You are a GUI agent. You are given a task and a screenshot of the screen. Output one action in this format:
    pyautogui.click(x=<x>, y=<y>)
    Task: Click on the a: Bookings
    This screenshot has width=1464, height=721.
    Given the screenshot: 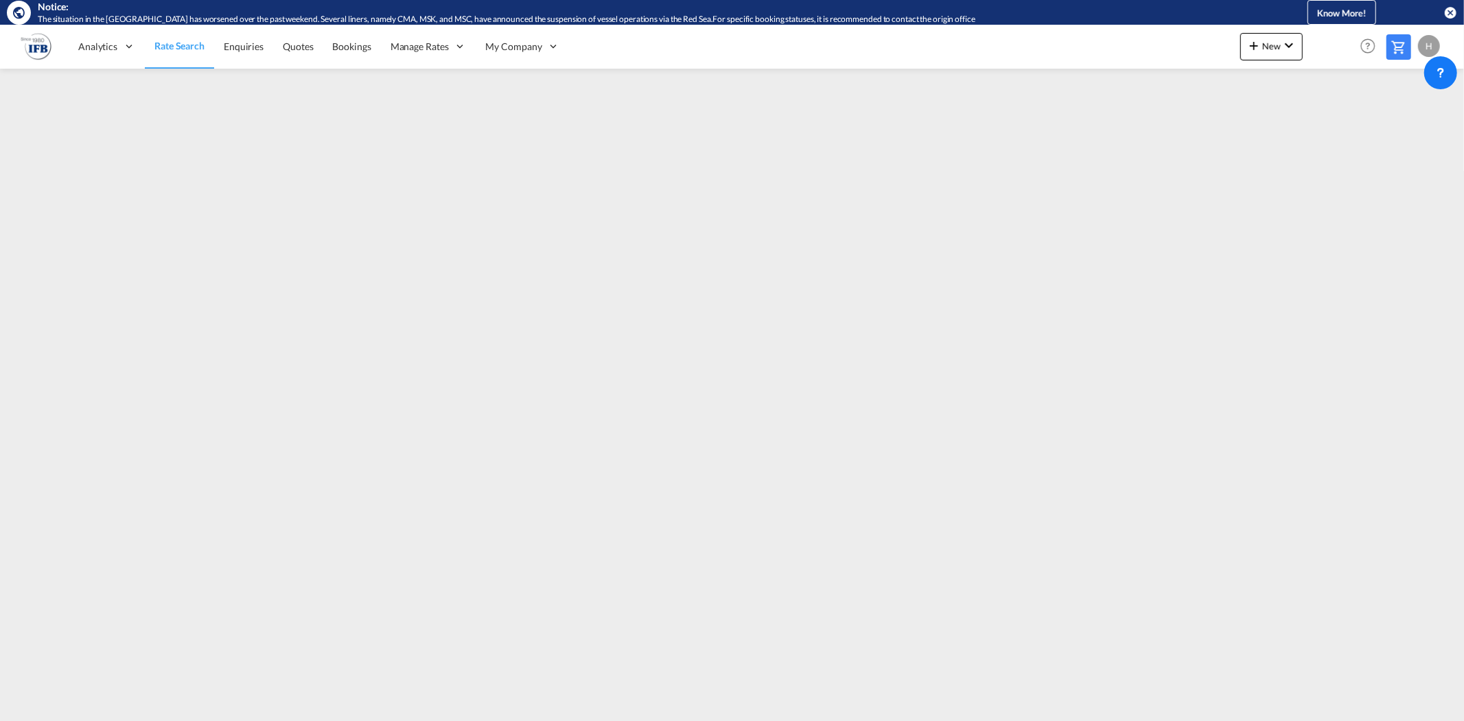 What is the action you would take?
    pyautogui.click(x=352, y=46)
    